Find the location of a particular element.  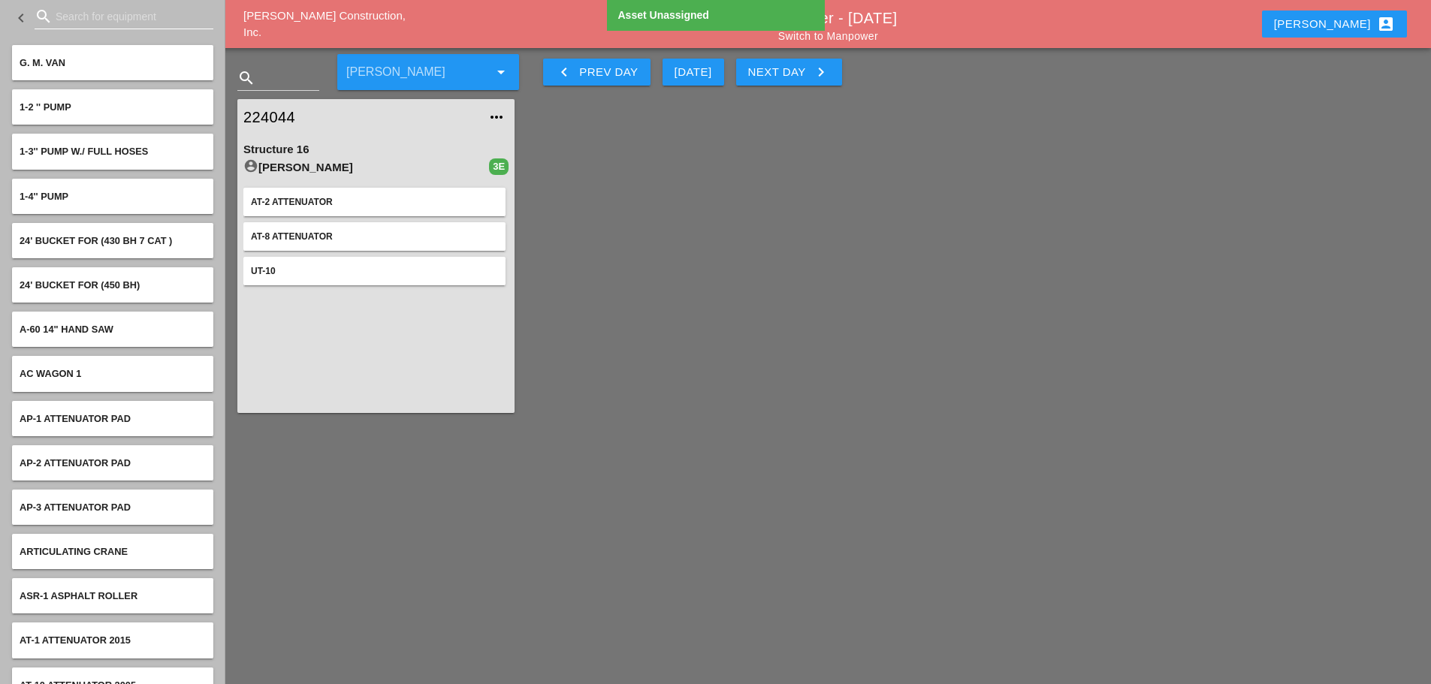

span: ASR-1 Asphalt roller is located at coordinates (78, 596).